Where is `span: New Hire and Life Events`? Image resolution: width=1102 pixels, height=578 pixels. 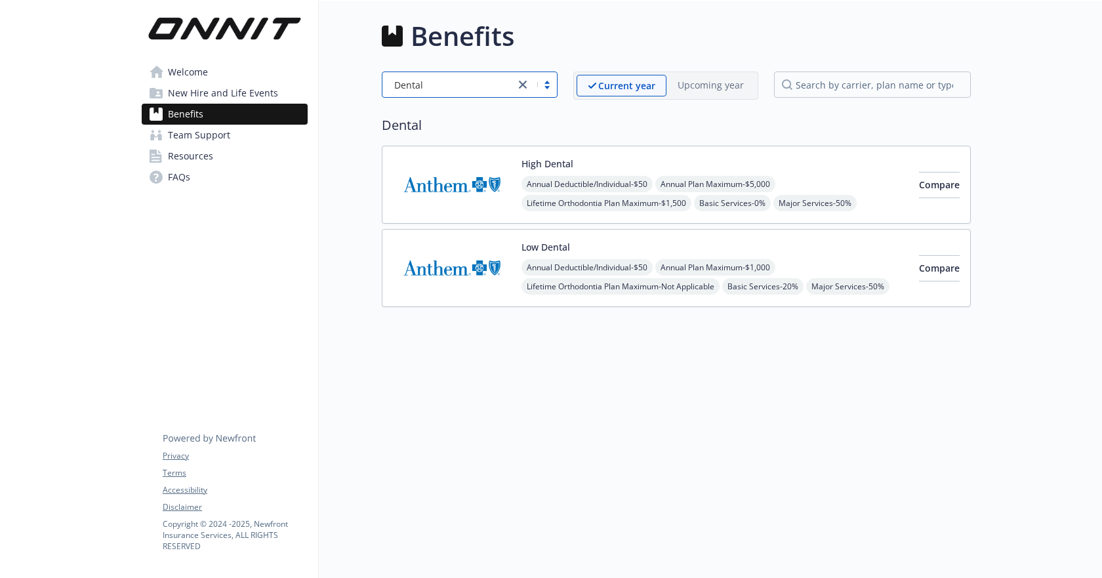
span: New Hire and Life Events is located at coordinates (223, 93).